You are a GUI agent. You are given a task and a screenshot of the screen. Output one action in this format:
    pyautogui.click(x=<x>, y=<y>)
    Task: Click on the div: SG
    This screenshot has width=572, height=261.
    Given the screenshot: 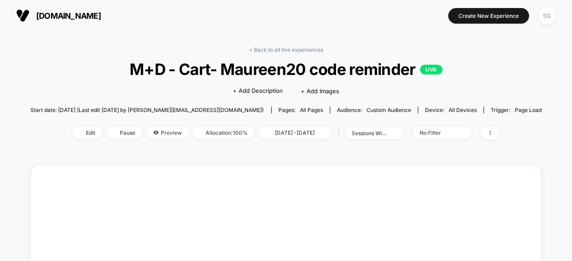 What is the action you would take?
    pyautogui.click(x=547, y=16)
    